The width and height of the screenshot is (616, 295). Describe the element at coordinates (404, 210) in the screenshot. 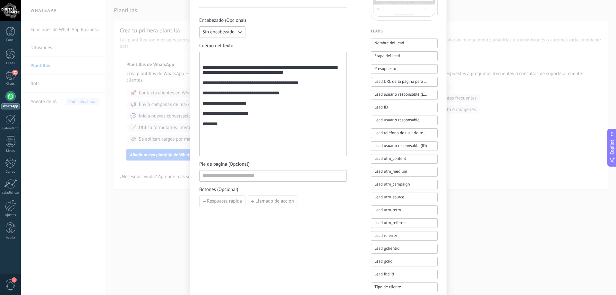

I see `button: Lead utm_term` at that location.